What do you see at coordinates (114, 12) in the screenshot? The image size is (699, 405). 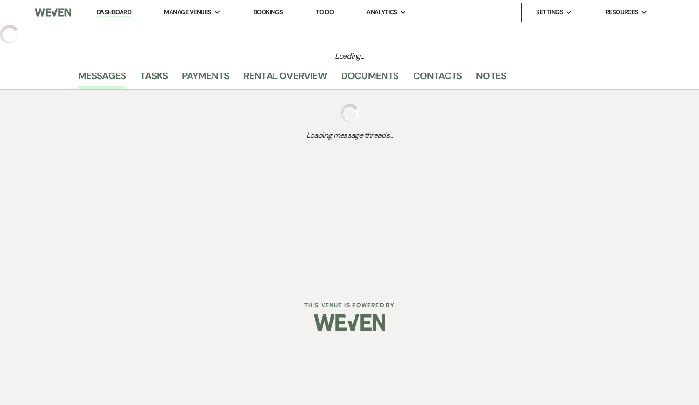 I see `a: Dashboard` at bounding box center [114, 12].